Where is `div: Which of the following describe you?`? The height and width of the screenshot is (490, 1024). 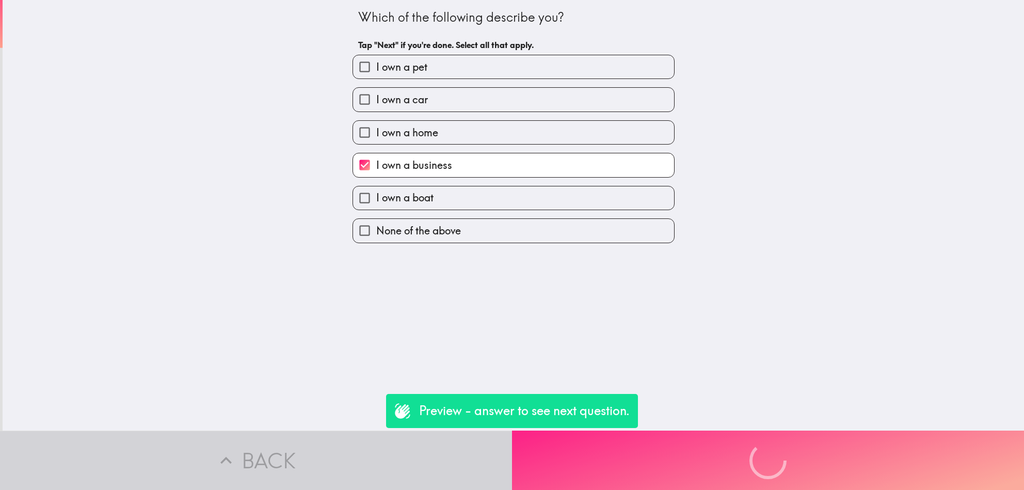 div: Which of the following describe you? is located at coordinates (513, 18).